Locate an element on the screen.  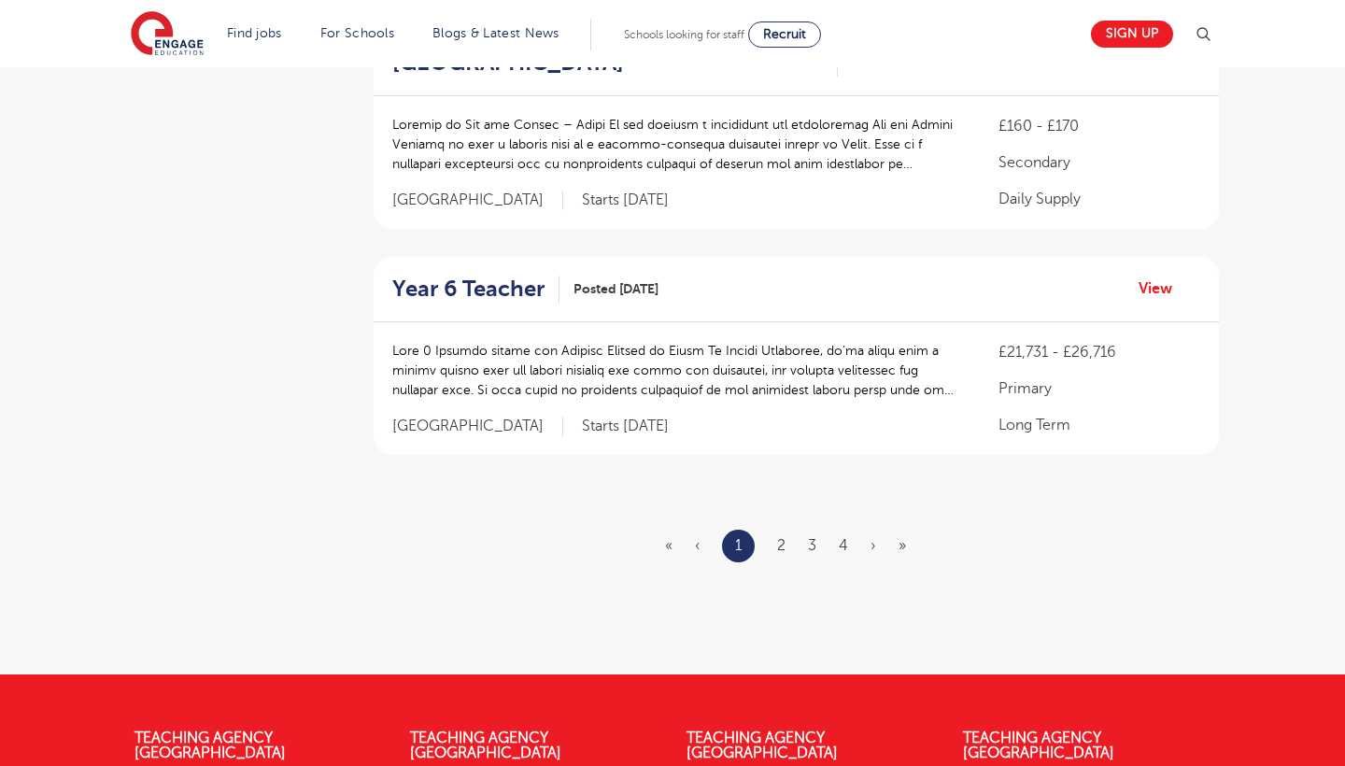
p: Daily Supply is located at coordinates (1099, 199).